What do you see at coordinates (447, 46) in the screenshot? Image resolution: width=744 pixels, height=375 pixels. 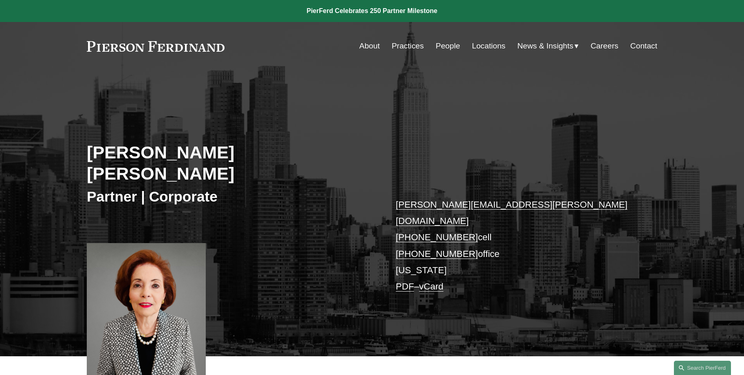 I see `a: People` at bounding box center [447, 46].